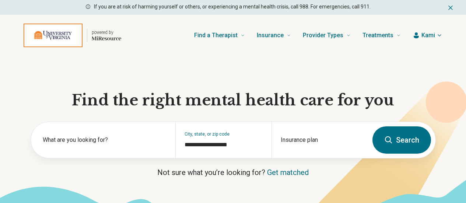 The height and width of the screenshot is (203, 466). I want to click on p: Not sure what you’re looking for?, so click(233, 172).